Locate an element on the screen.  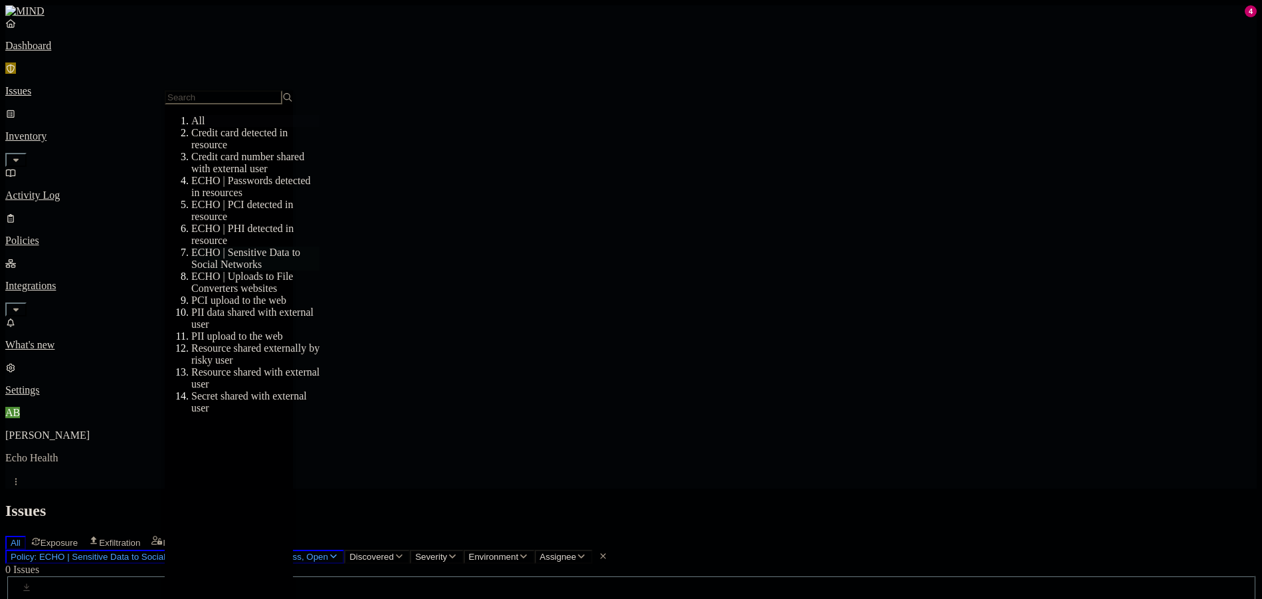
div: Credit card detected in resource is located at coordinates (255, 139).